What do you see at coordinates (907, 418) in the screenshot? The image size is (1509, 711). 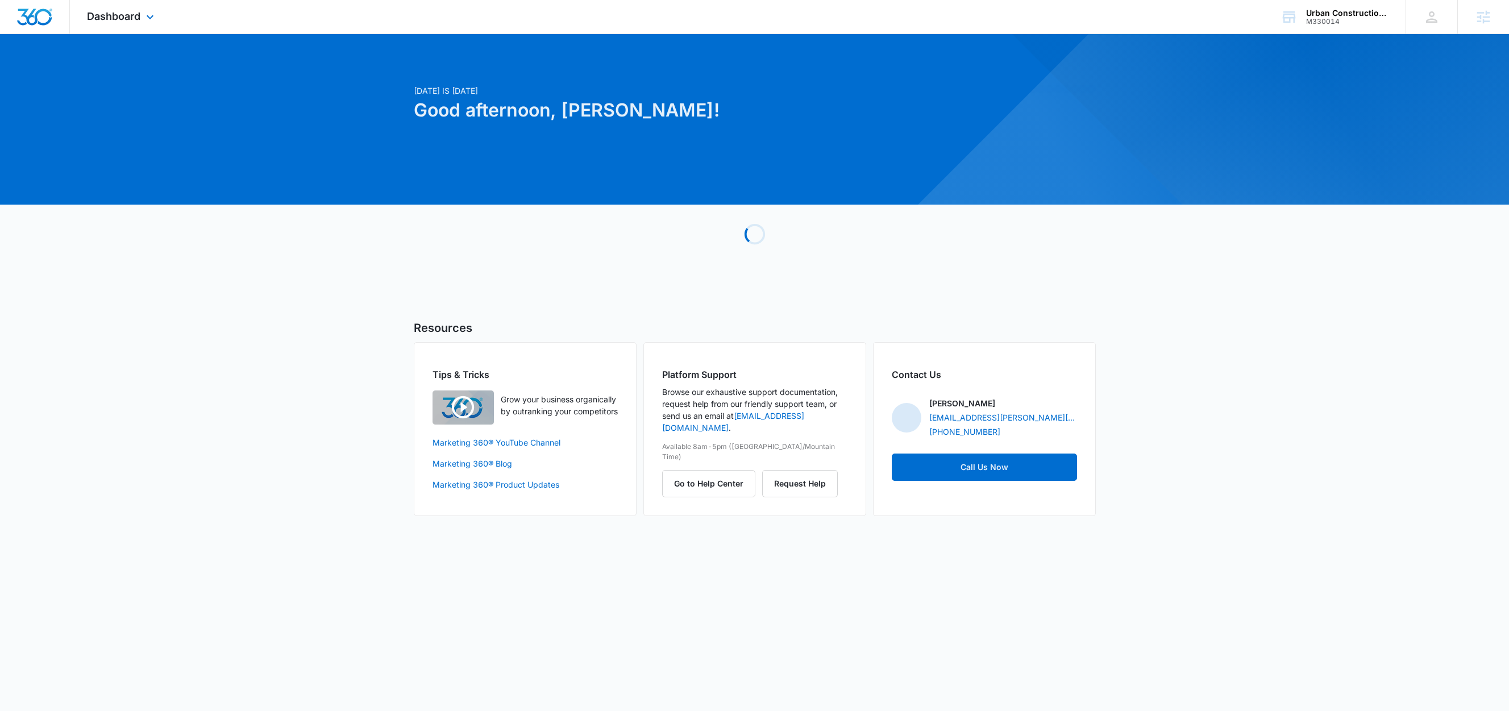 I see `img: Niall Fowler` at bounding box center [907, 418].